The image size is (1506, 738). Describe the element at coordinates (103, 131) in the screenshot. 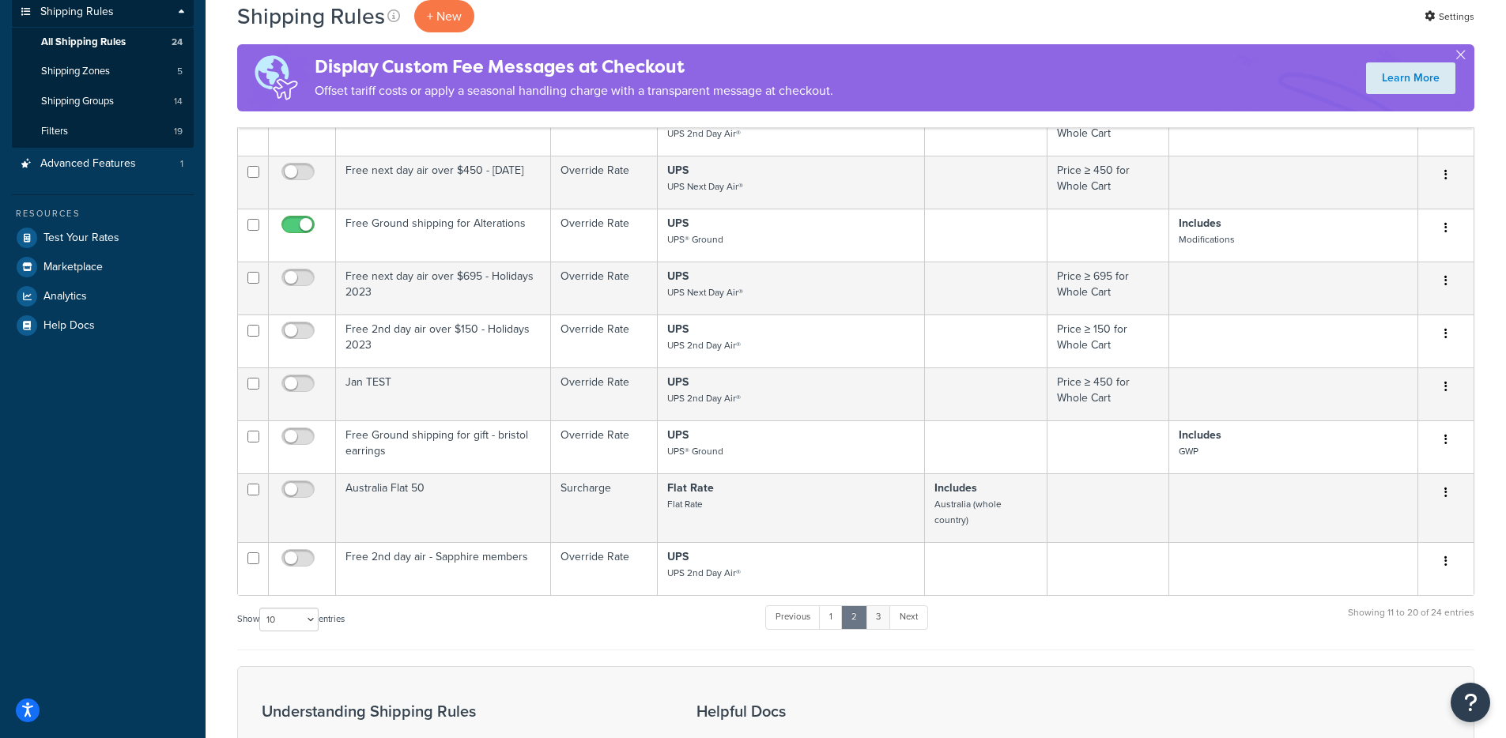

I see `li: Filters` at that location.